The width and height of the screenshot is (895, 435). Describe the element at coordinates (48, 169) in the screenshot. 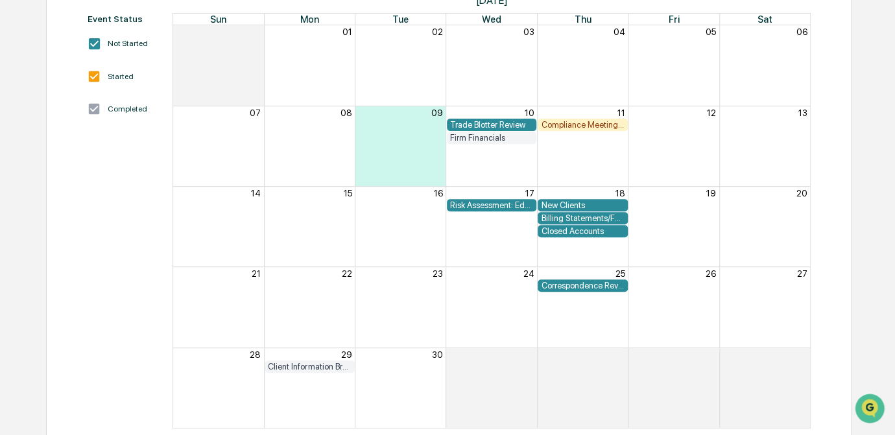

I see `a: 🖐️Preclearance` at that location.